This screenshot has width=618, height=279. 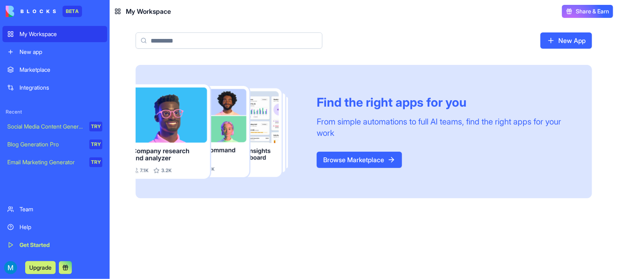 What do you see at coordinates (55, 162) in the screenshot?
I see `a: Email Marketing GeneratorTRY` at bounding box center [55, 162].